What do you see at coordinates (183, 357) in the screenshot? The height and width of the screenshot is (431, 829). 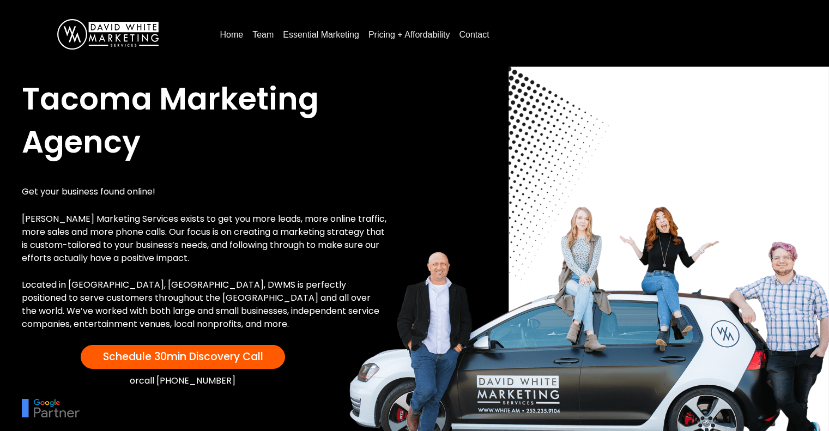 I see `a: Schedule 30min Discovery Call` at bounding box center [183, 357].